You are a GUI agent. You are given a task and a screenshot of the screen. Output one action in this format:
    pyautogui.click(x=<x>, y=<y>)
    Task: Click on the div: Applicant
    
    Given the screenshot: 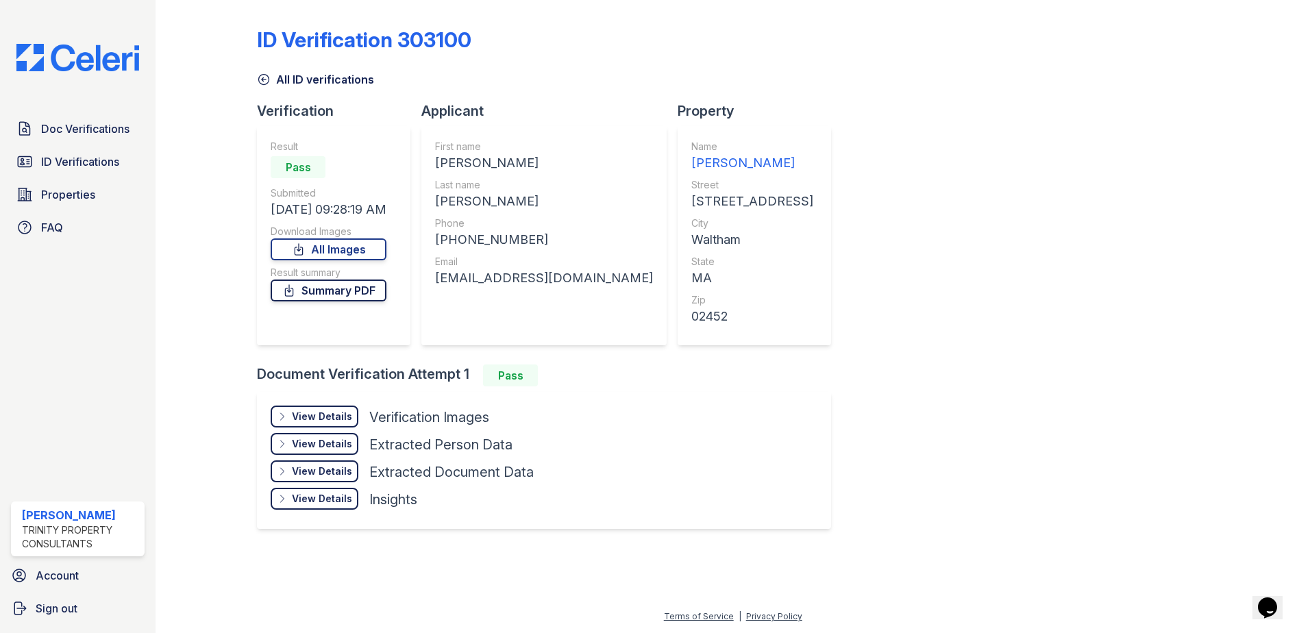 What is the action you would take?
    pyautogui.click(x=550, y=111)
    